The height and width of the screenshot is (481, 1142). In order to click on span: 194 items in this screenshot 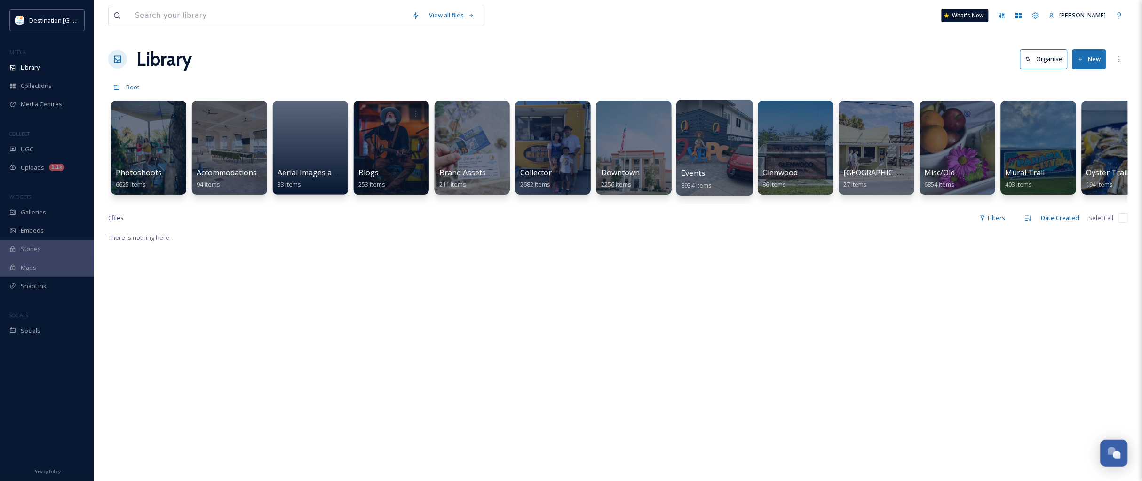, I will do `click(1100, 184)`.